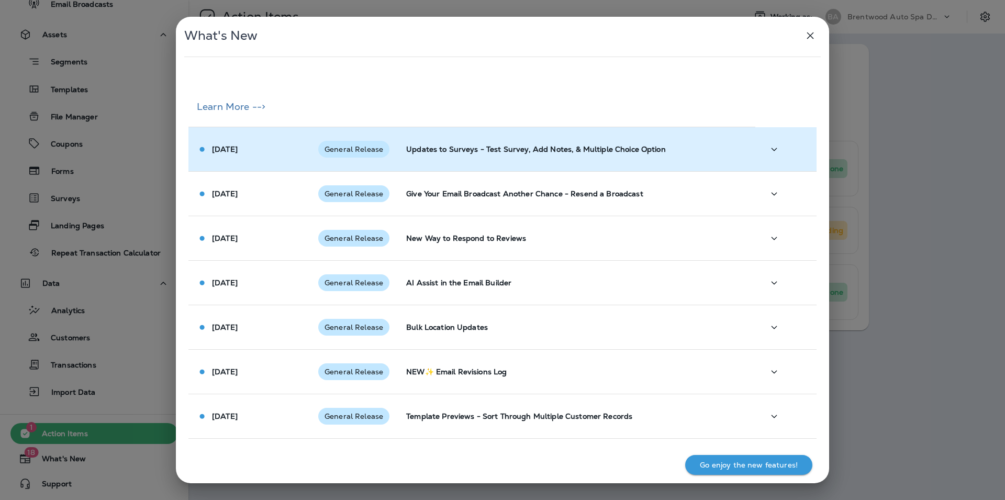 Image resolution: width=1005 pixels, height=500 pixels. What do you see at coordinates (576, 416) in the screenshot?
I see `p: Template Previews - Sort Through Multiple Customer Records` at bounding box center [576, 416].